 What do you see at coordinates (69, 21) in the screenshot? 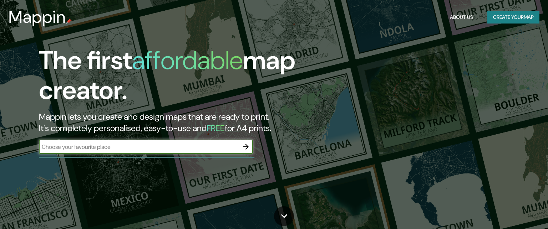
I see `img: mappin-pin` at bounding box center [69, 21].